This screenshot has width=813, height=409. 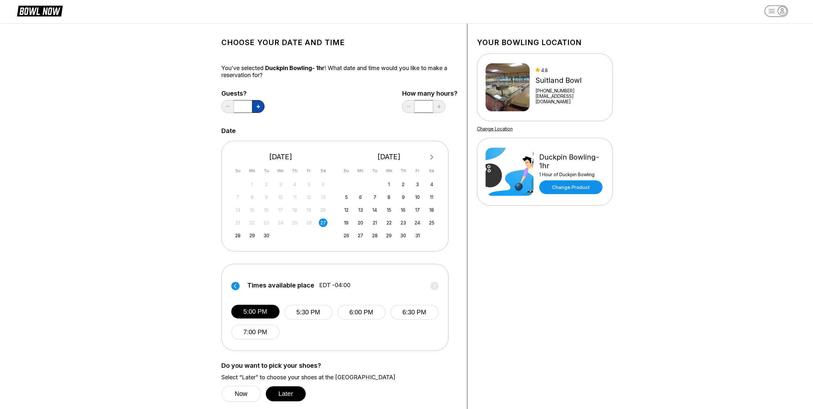 What do you see at coordinates (252, 235) in the screenshot?
I see `div: Choose Monday, September 29th, 2025` at bounding box center [252, 235].